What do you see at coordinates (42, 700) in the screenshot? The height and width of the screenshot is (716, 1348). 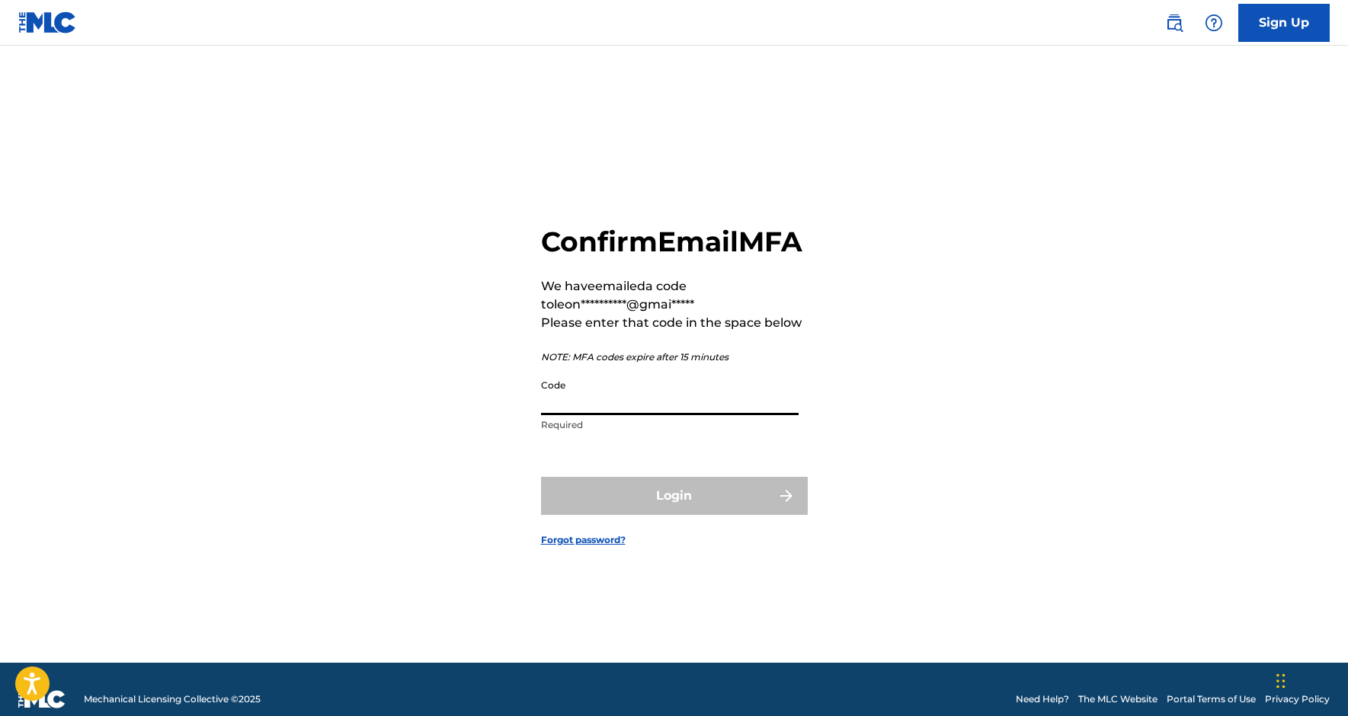 I see `img: logo` at bounding box center [42, 700].